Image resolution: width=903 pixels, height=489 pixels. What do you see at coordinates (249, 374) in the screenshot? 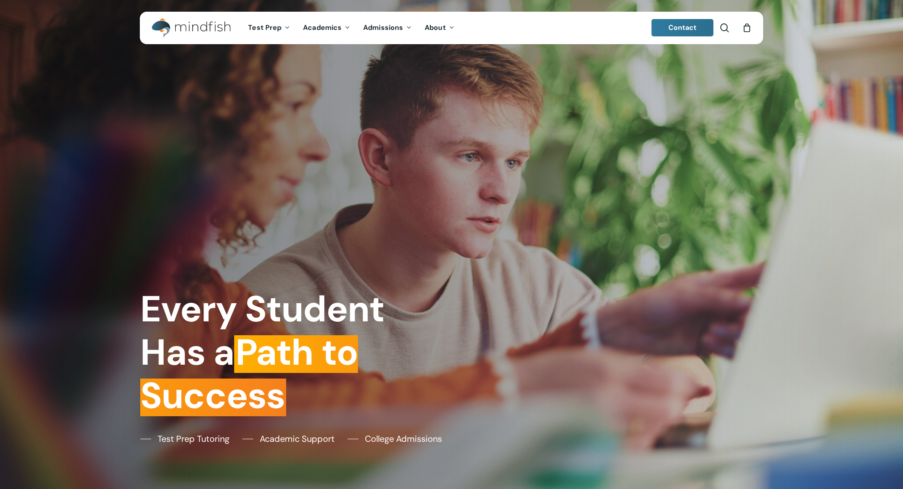
I see `em: Path to Success` at bounding box center [249, 374].